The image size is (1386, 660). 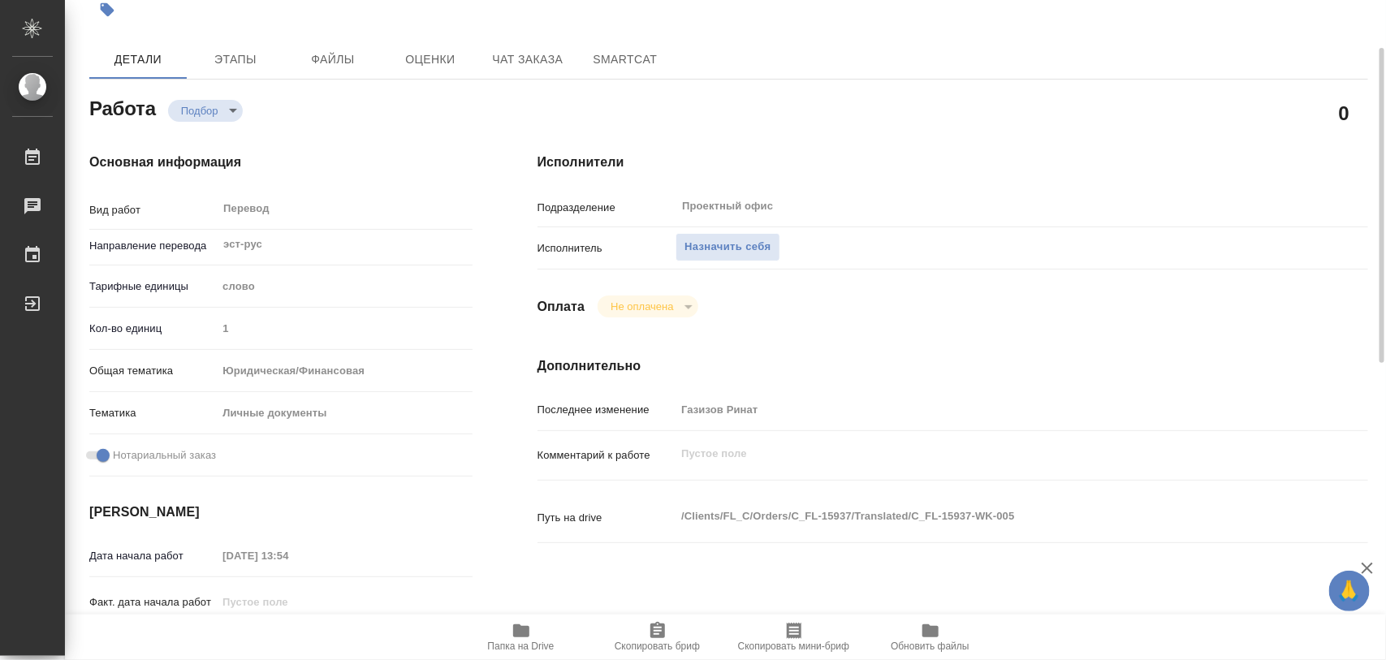 I want to click on button: Подбор, so click(x=200, y=110).